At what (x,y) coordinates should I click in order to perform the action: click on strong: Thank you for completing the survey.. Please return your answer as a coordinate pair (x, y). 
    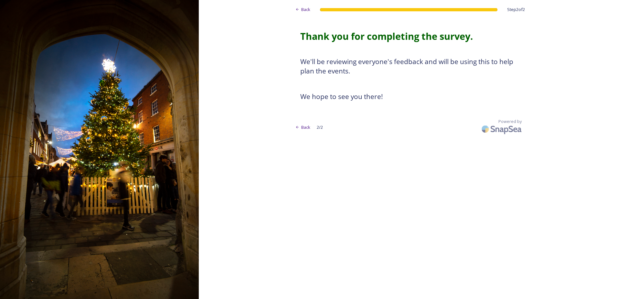
    Looking at the image, I should click on (387, 36).